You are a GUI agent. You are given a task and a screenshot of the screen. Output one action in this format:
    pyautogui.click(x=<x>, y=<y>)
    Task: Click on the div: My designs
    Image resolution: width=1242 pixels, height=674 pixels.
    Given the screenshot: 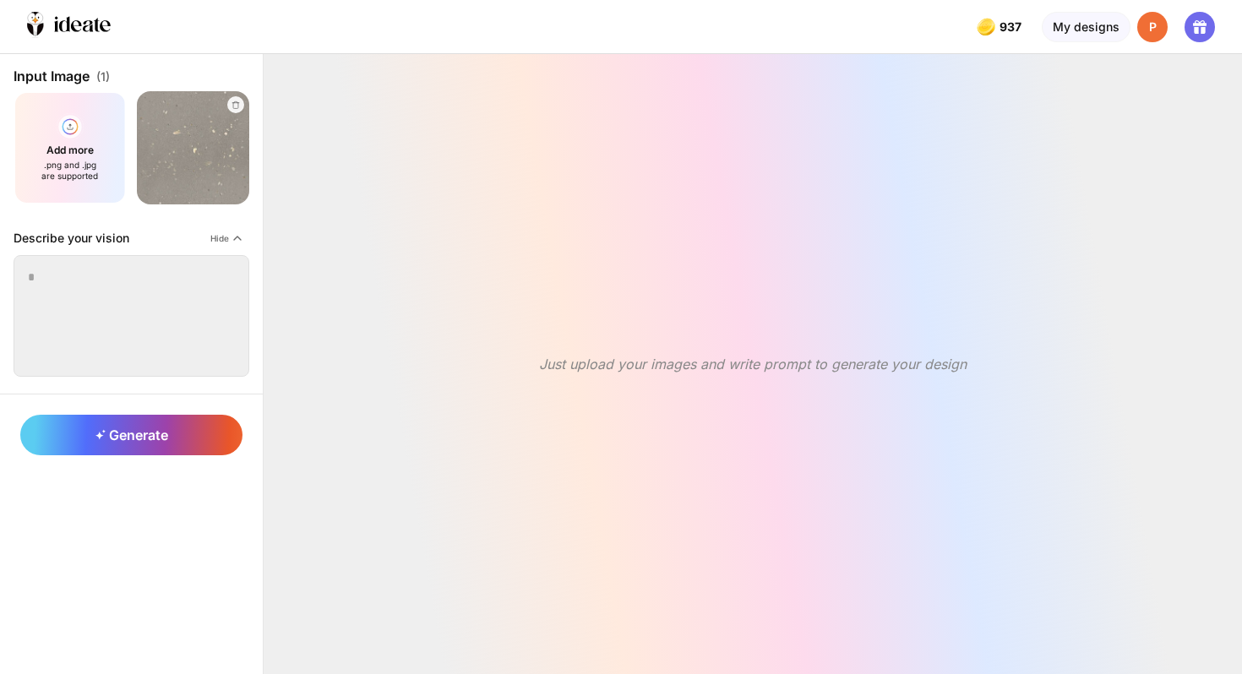 What is the action you would take?
    pyautogui.click(x=1086, y=27)
    